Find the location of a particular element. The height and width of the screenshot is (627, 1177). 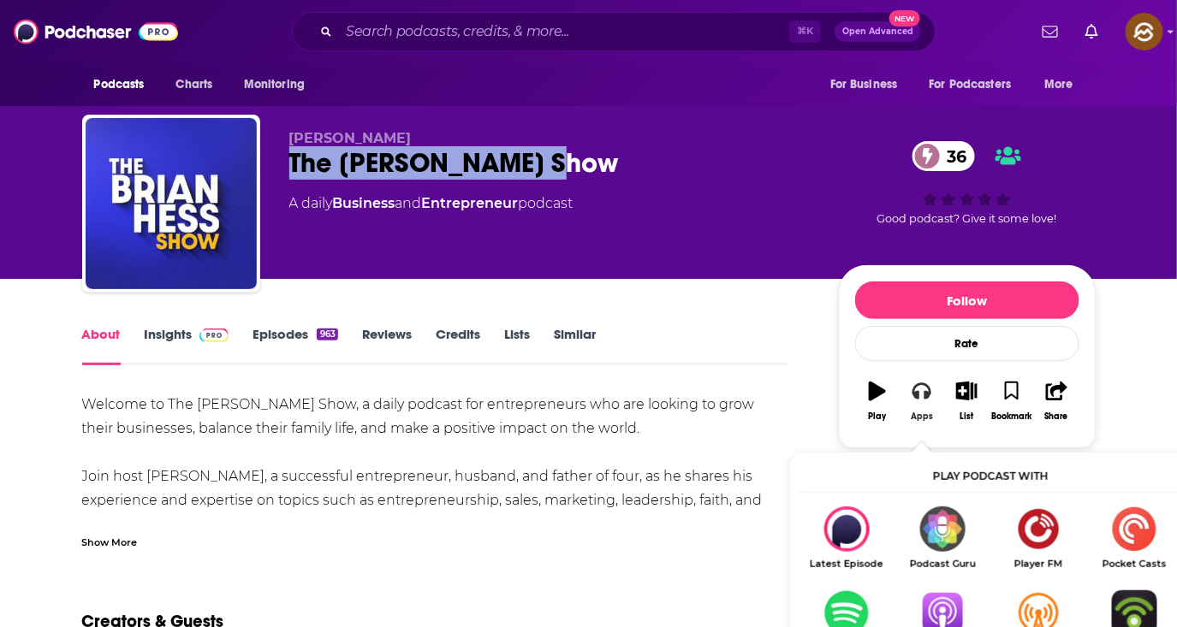

button: Share is located at coordinates (1056, 401).